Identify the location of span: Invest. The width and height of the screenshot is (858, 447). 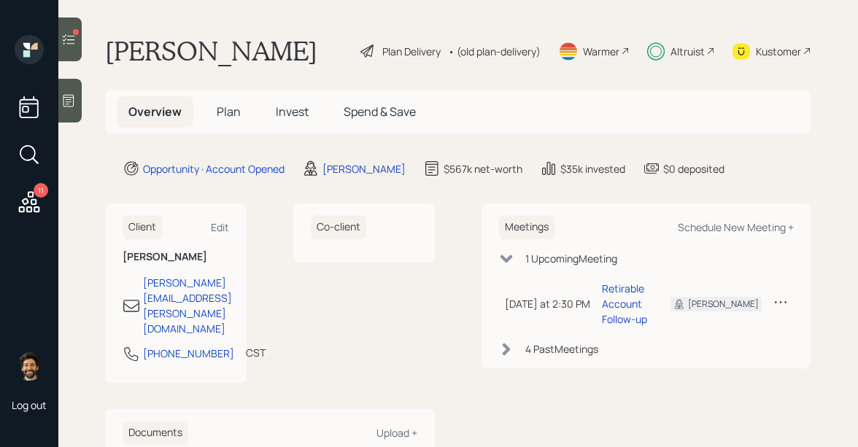
(292, 112).